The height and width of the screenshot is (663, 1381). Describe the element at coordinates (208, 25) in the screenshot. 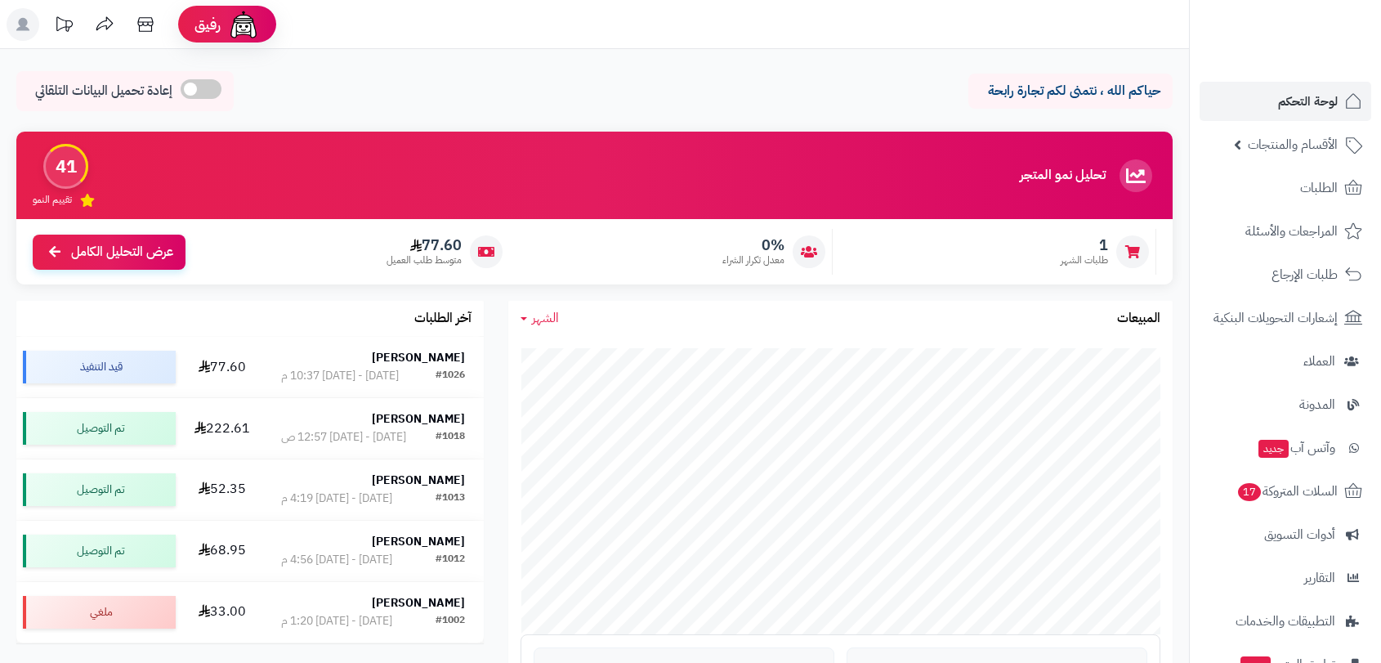

I see `span: رفيق` at that location.